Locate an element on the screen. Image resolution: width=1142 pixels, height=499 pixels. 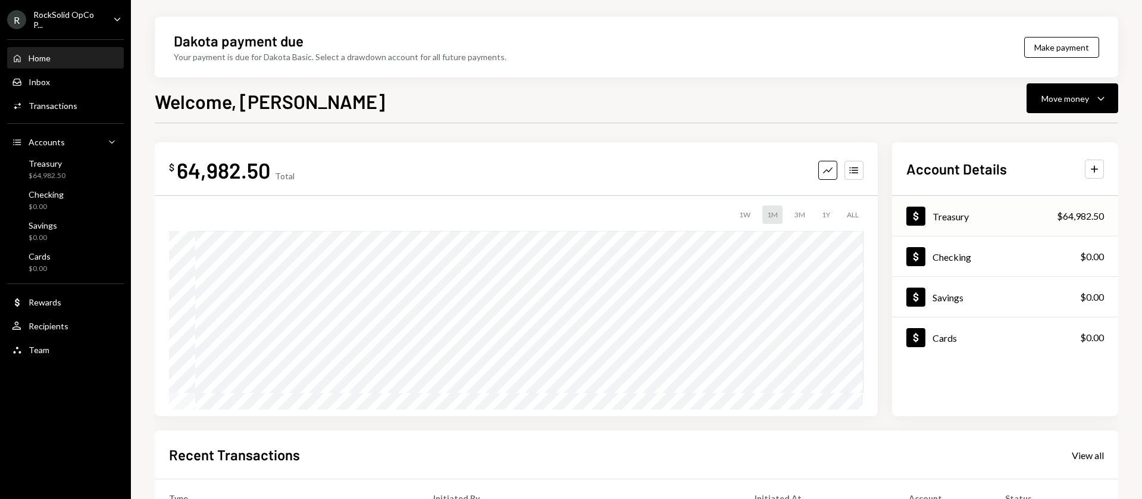
div: 1Y is located at coordinates (826, 214).